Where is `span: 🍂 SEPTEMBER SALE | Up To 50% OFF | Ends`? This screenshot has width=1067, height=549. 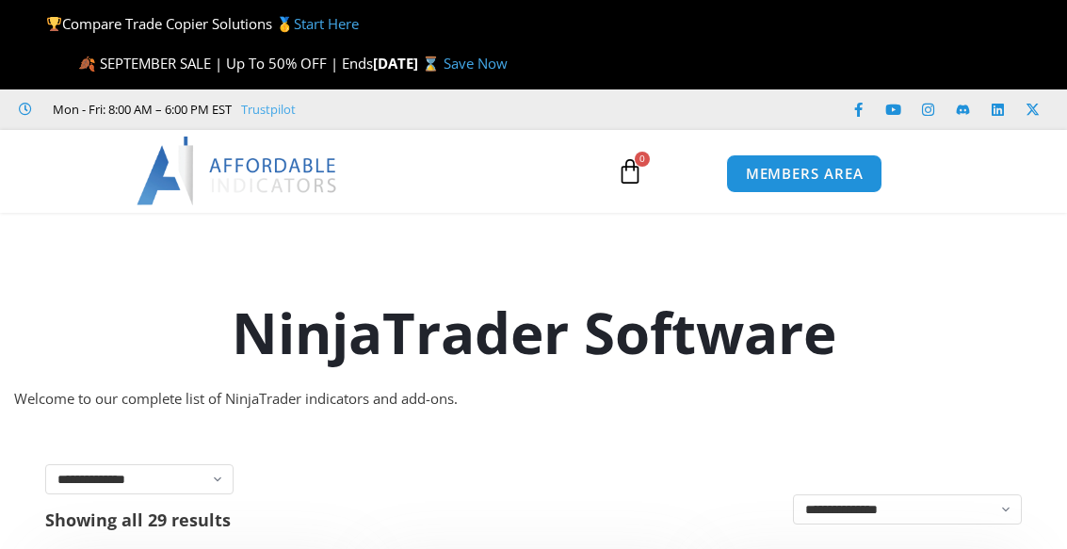
span: 🍂 SEPTEMBER SALE | Up To 50% OFF | Ends is located at coordinates (225, 63).